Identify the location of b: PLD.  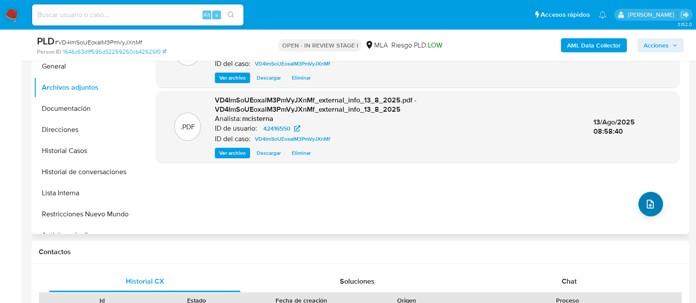
(46, 41).